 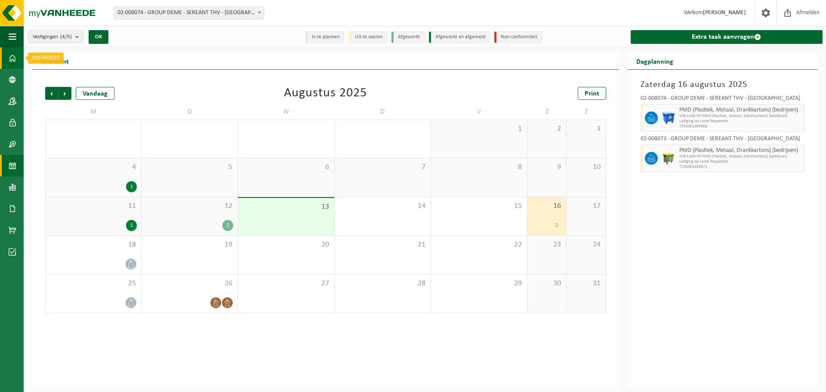 I want to click on a: Print, so click(x=592, y=93).